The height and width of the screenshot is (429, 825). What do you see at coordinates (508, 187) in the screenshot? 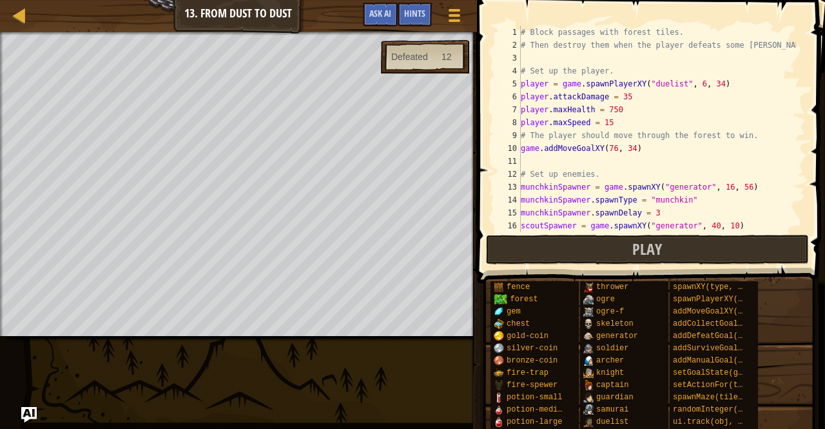
I see `div: 13` at bounding box center [508, 187].